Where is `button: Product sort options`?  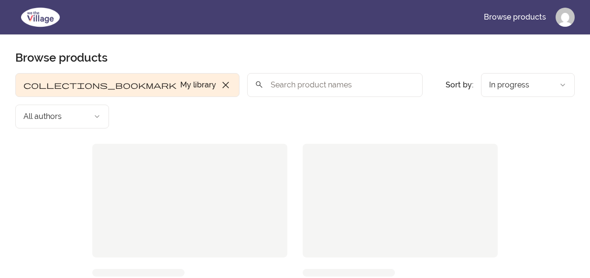 button: Product sort options is located at coordinates (528, 85).